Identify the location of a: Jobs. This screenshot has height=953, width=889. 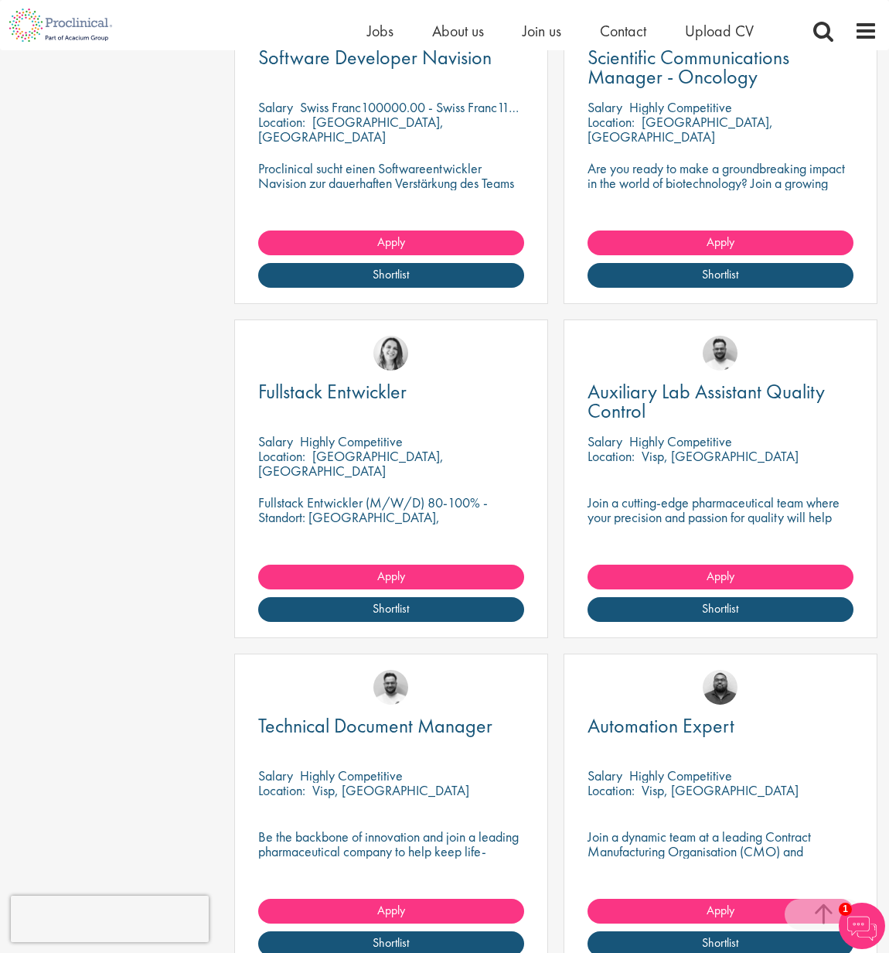
(381, 31).